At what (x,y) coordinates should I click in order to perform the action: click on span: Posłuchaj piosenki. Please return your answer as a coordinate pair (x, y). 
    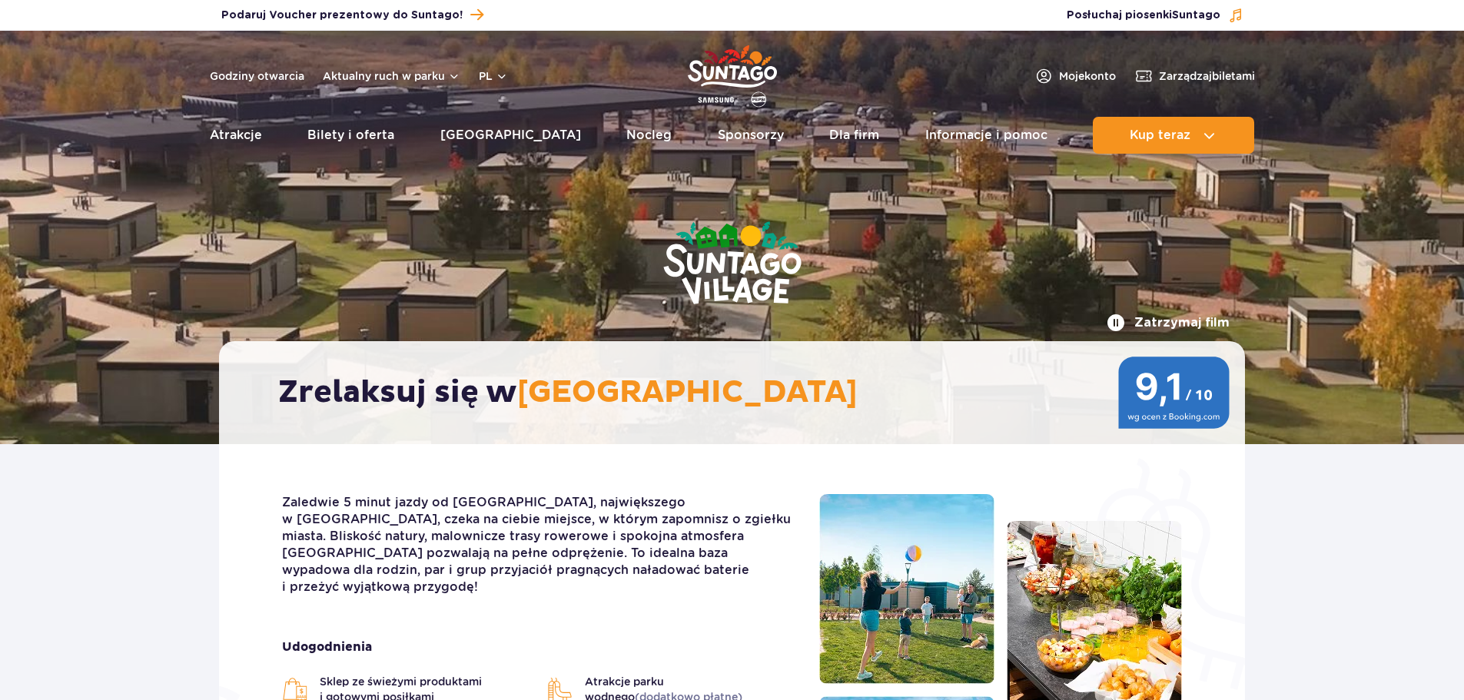
    Looking at the image, I should click on (1144, 15).